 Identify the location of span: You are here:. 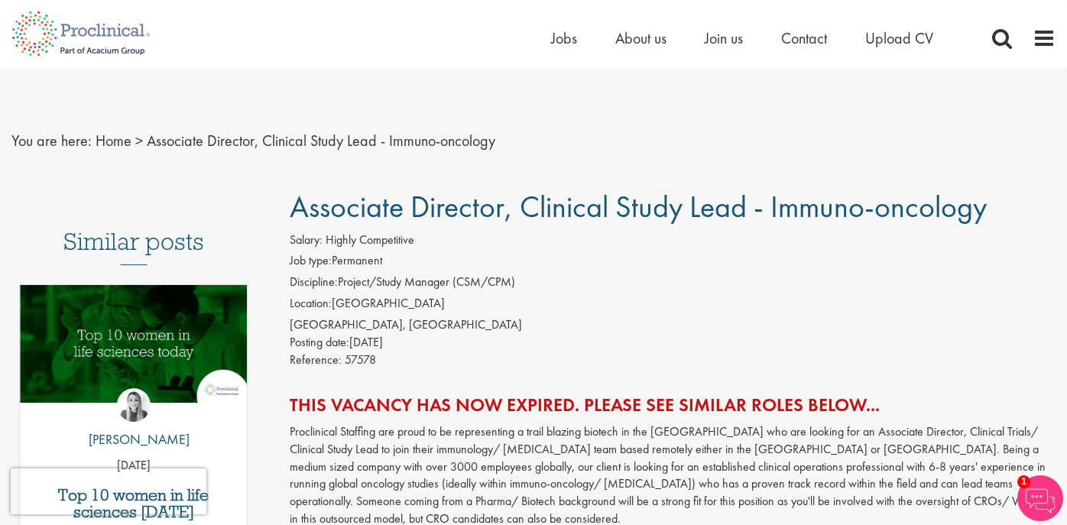
(51, 141).